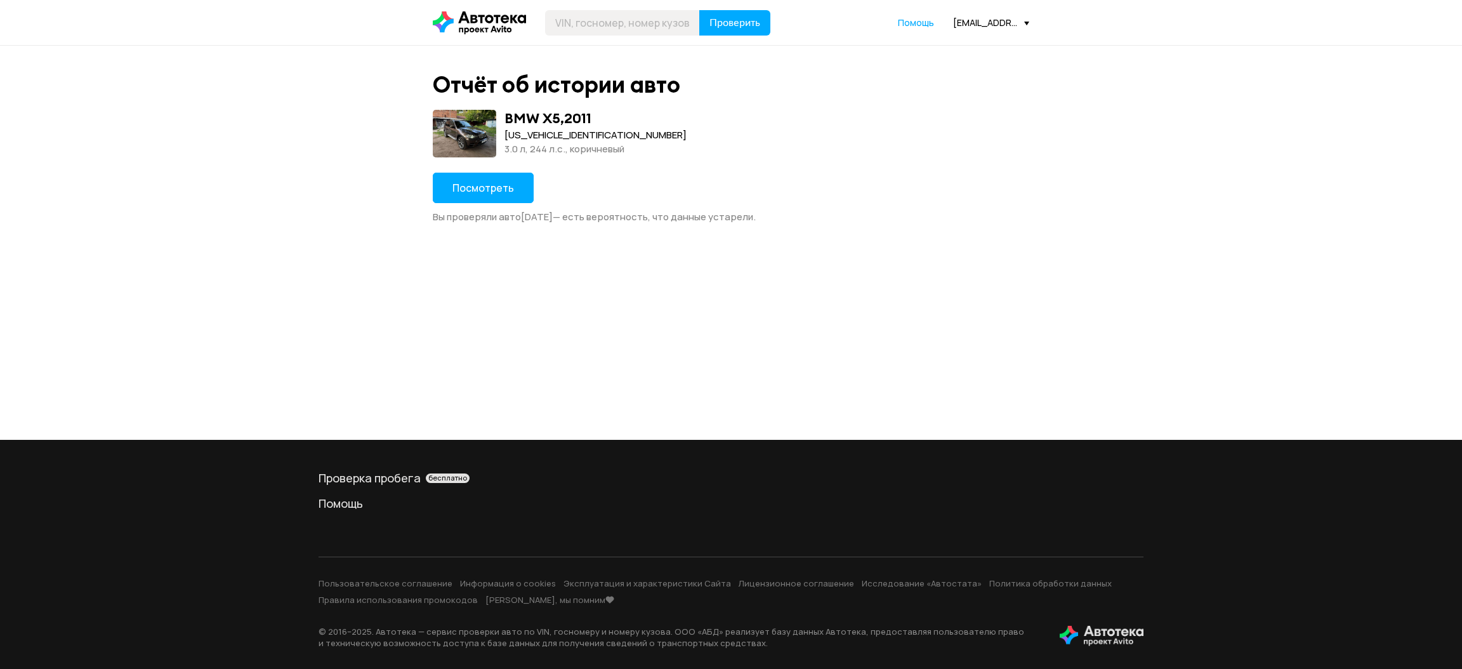  Describe the element at coordinates (385, 583) in the screenshot. I see `a: Пользовательское соглашение` at that location.